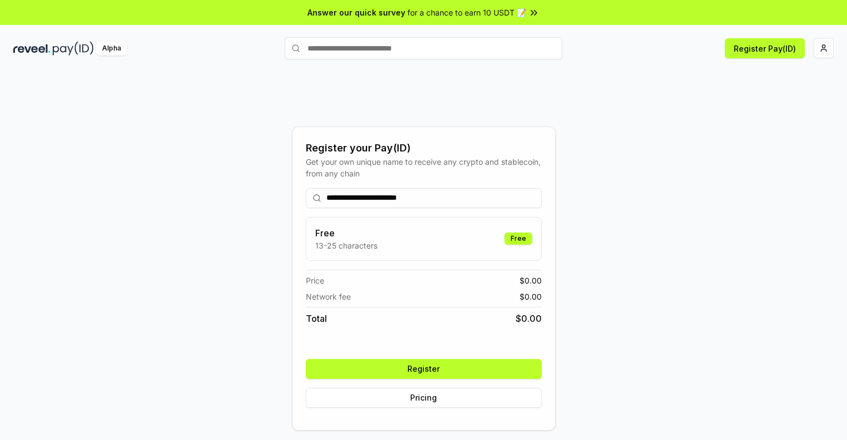 The image size is (847, 440). Describe the element at coordinates (32, 48) in the screenshot. I see `img: reveel_dark` at that location.